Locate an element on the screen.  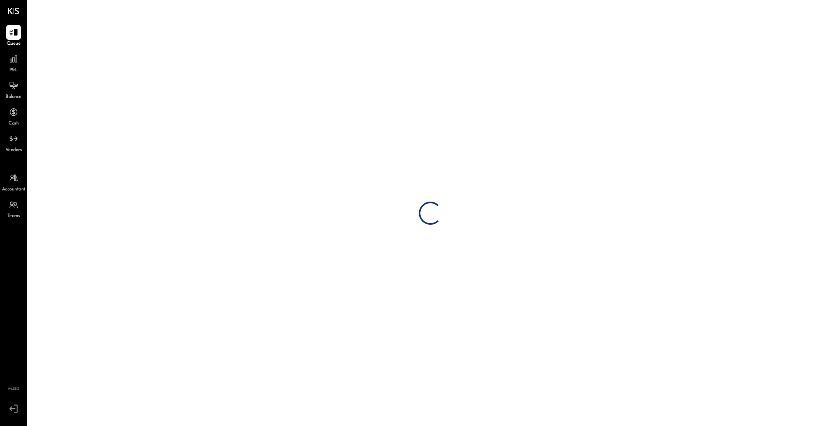
span: Queue is located at coordinates (13, 44).